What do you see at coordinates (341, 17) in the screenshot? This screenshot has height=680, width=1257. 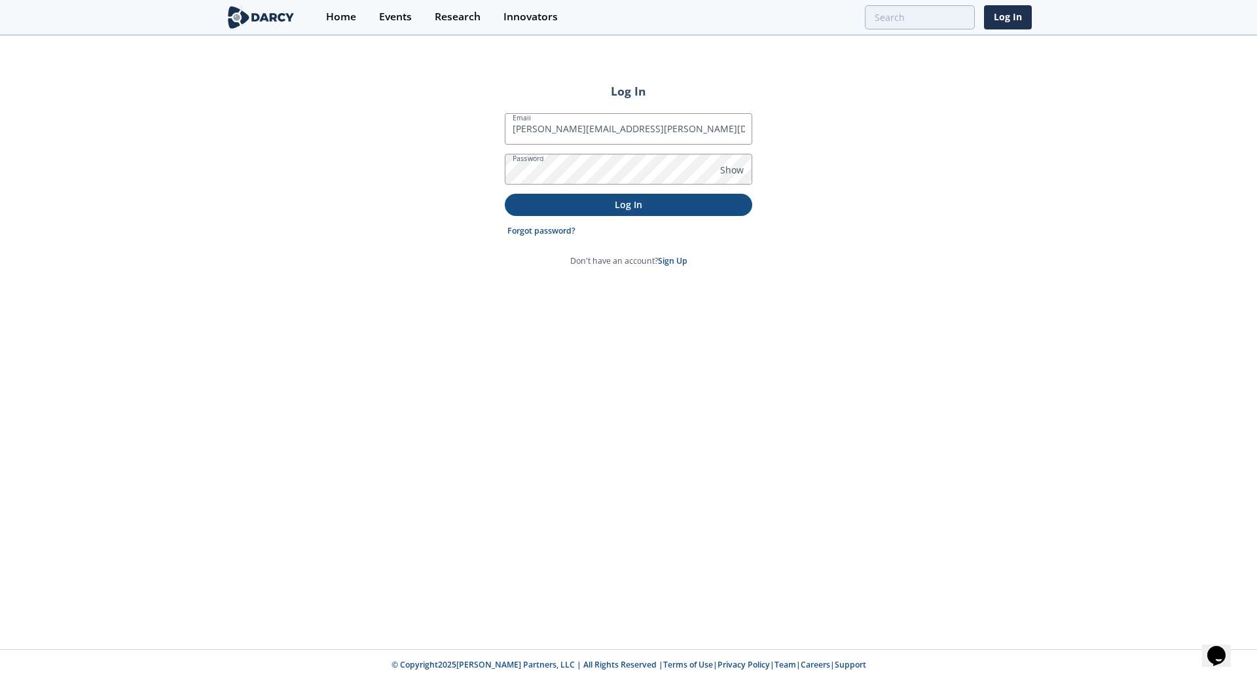 I see `div: Home` at bounding box center [341, 17].